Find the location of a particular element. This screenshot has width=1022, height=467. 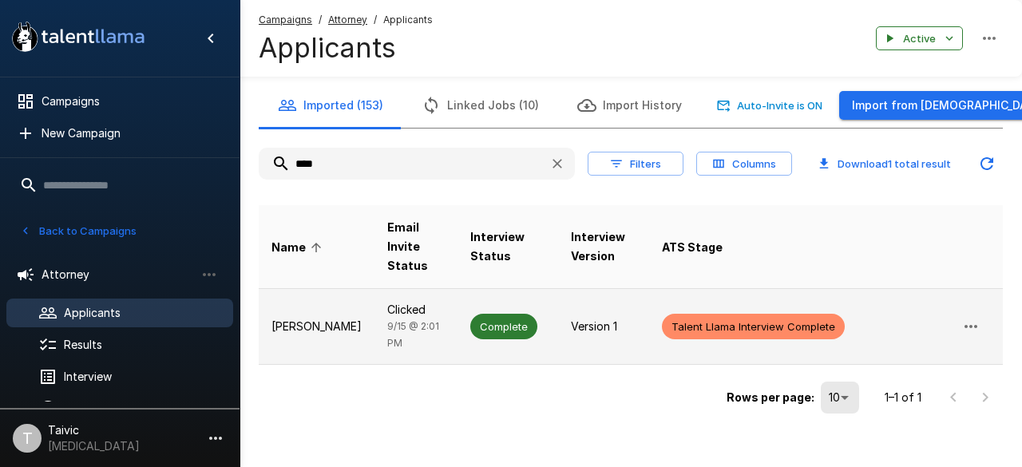

span: 9/15 @ 2:01 PM is located at coordinates (413, 334).